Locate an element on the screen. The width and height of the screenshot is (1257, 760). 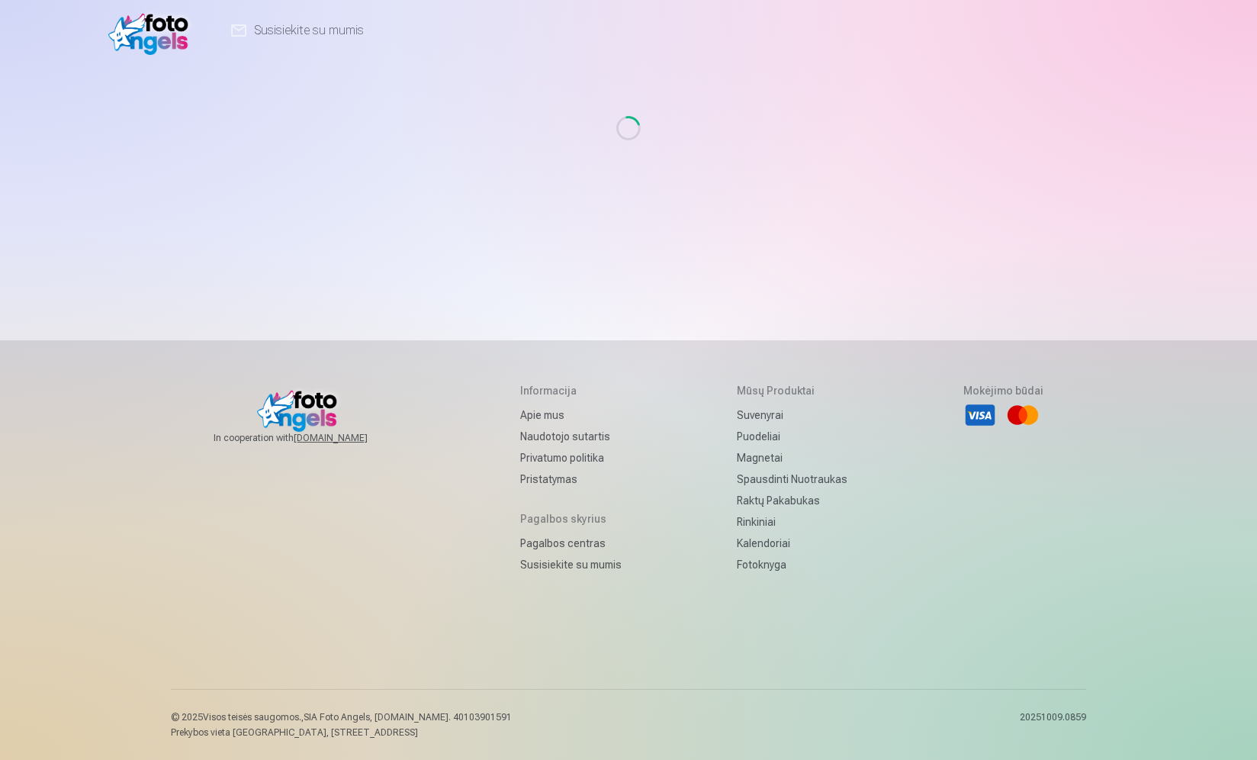
li: Visa is located at coordinates (980, 415).